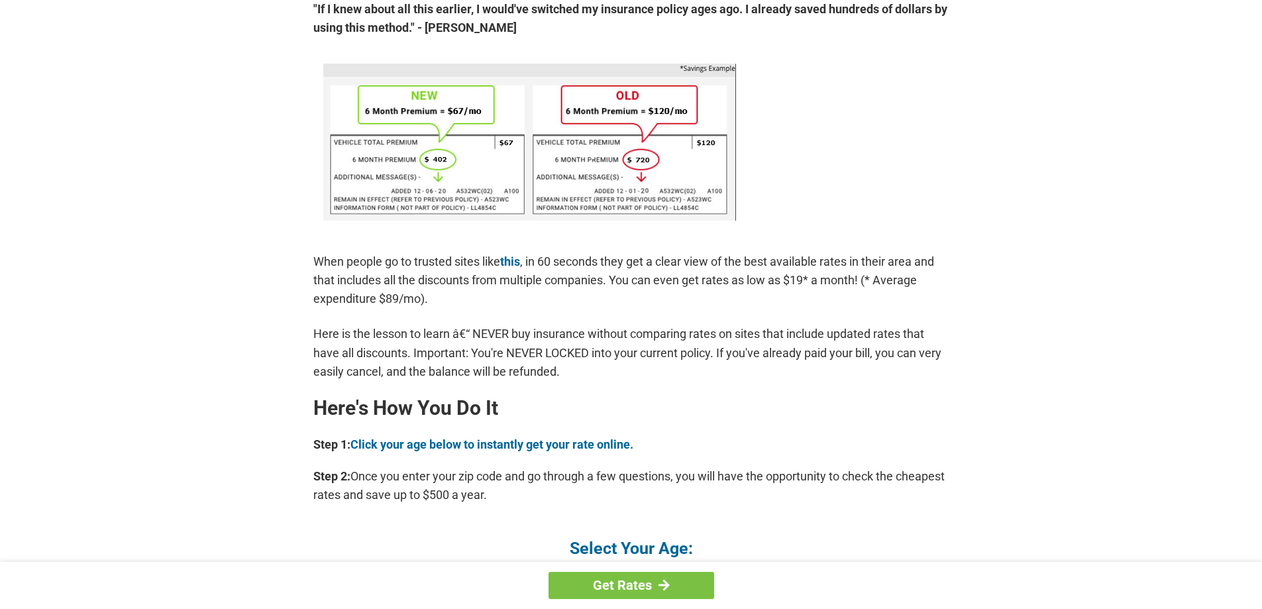 This screenshot has width=1262, height=609. I want to click on b: Step 2:, so click(332, 476).